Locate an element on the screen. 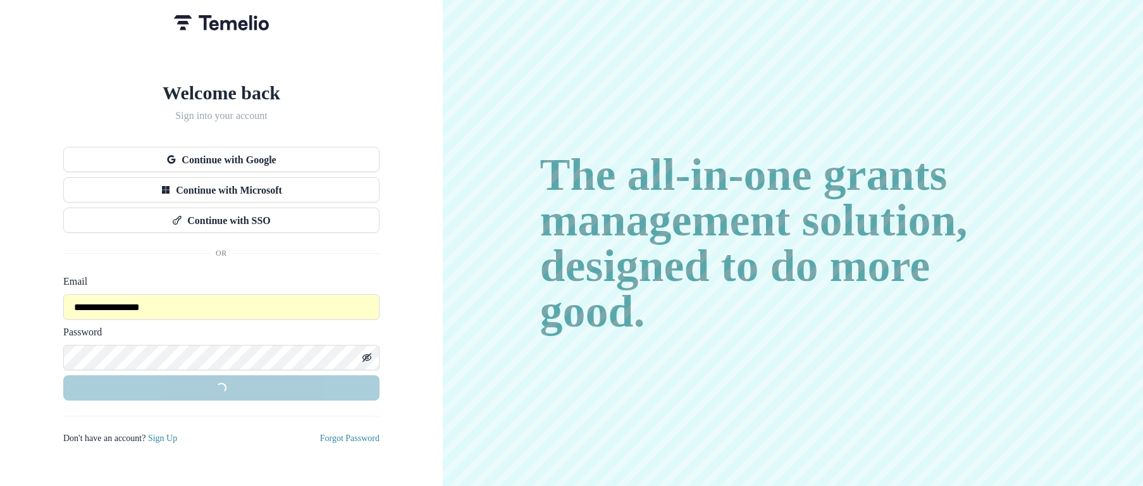  a: Sign Up is located at coordinates (188, 438).